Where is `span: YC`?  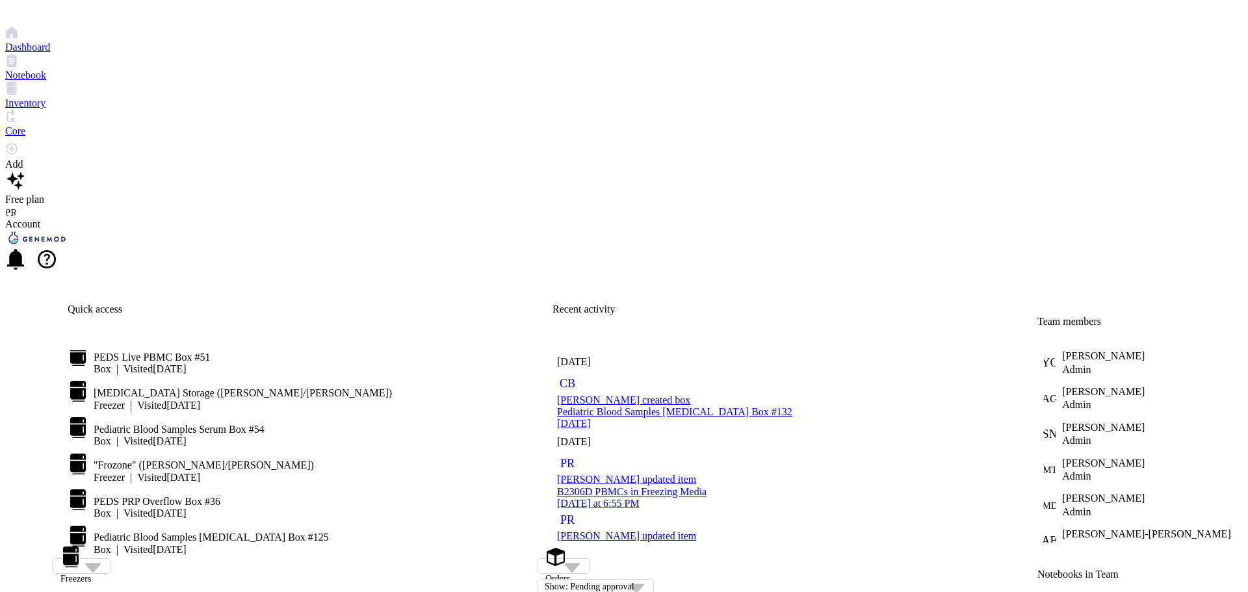
span: YC is located at coordinates (1050, 363).